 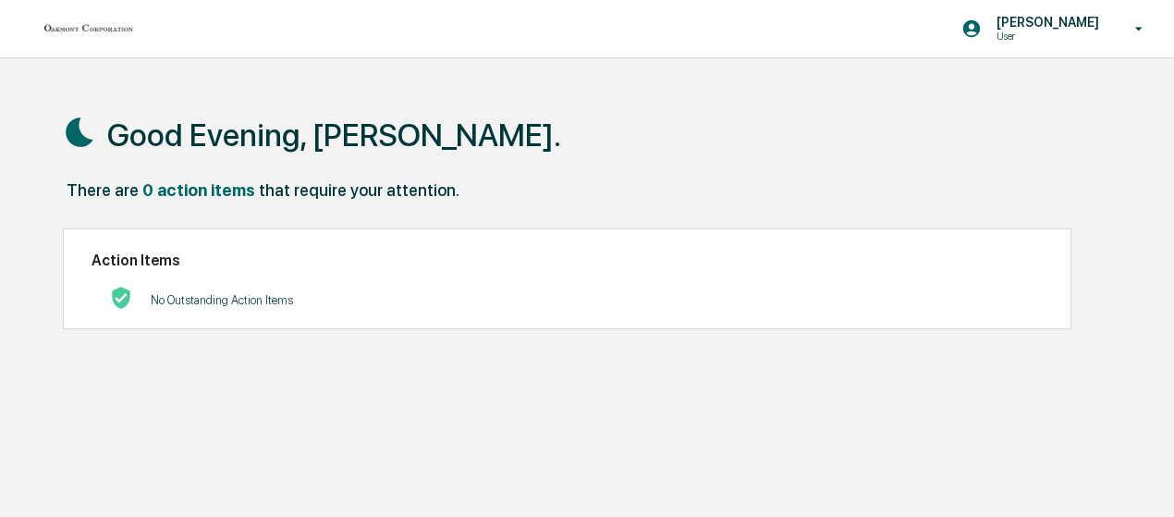 What do you see at coordinates (359, 189) in the screenshot?
I see `div: that require your attention.` at bounding box center [359, 189].